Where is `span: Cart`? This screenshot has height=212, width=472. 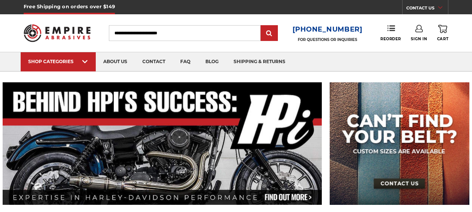
span: Cart is located at coordinates (443, 39).